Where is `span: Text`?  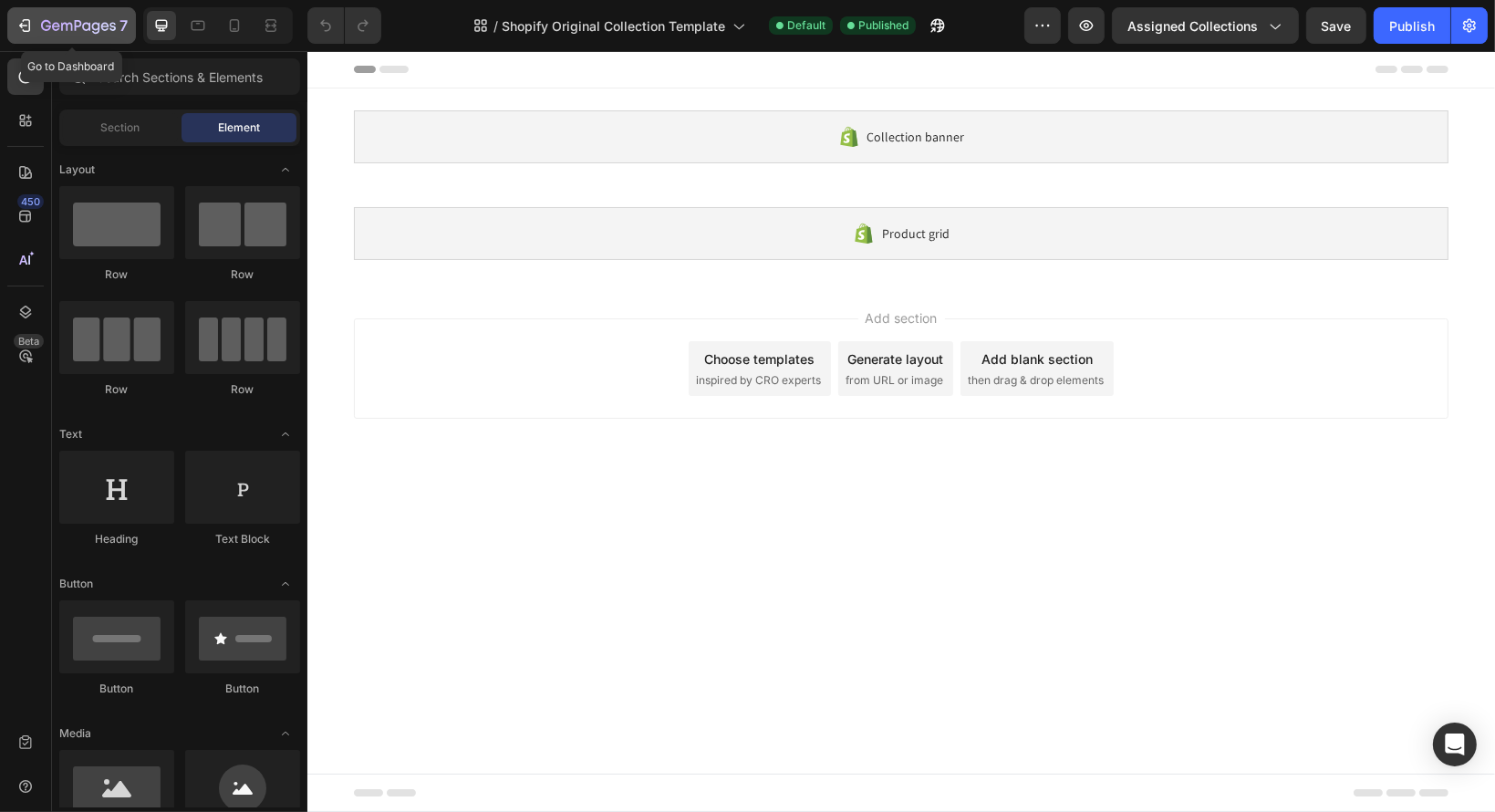 span: Text is located at coordinates (70, 434).